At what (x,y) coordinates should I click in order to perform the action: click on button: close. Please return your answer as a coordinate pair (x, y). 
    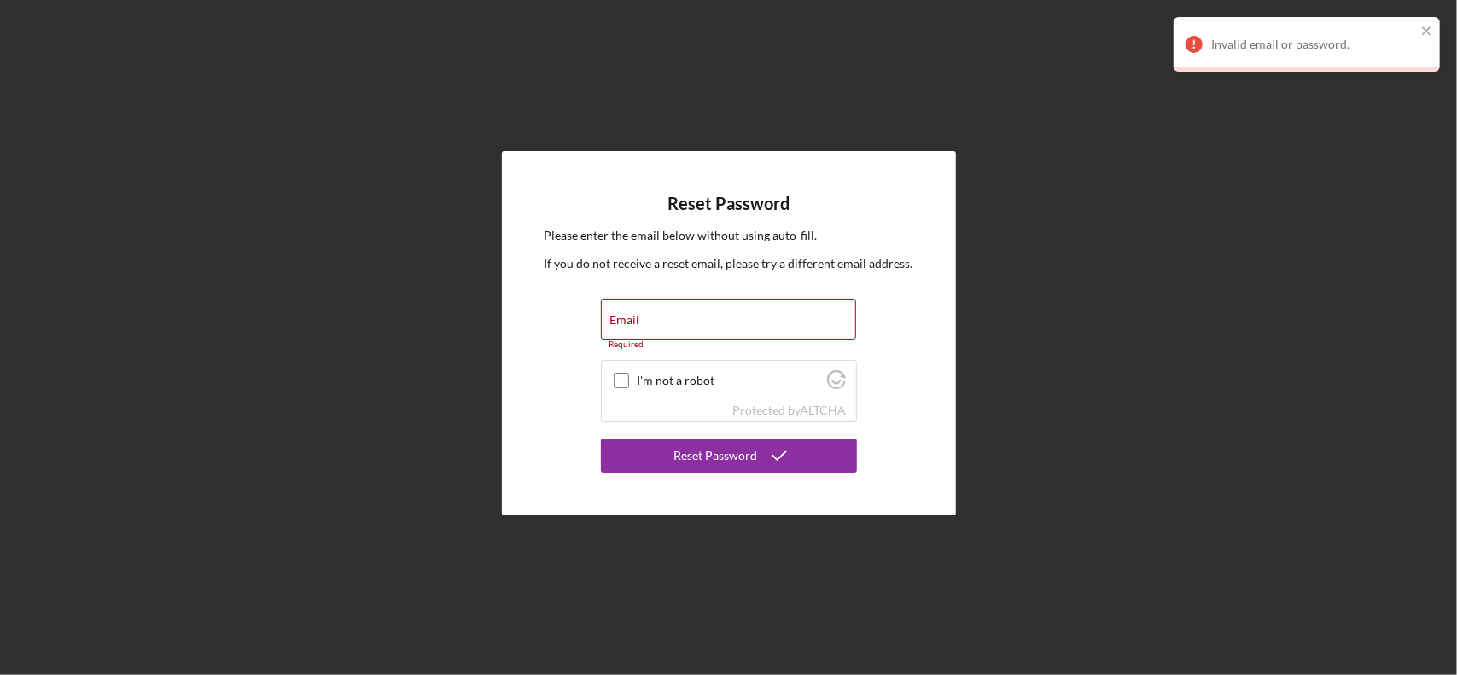
    Looking at the image, I should click on (1427, 32).